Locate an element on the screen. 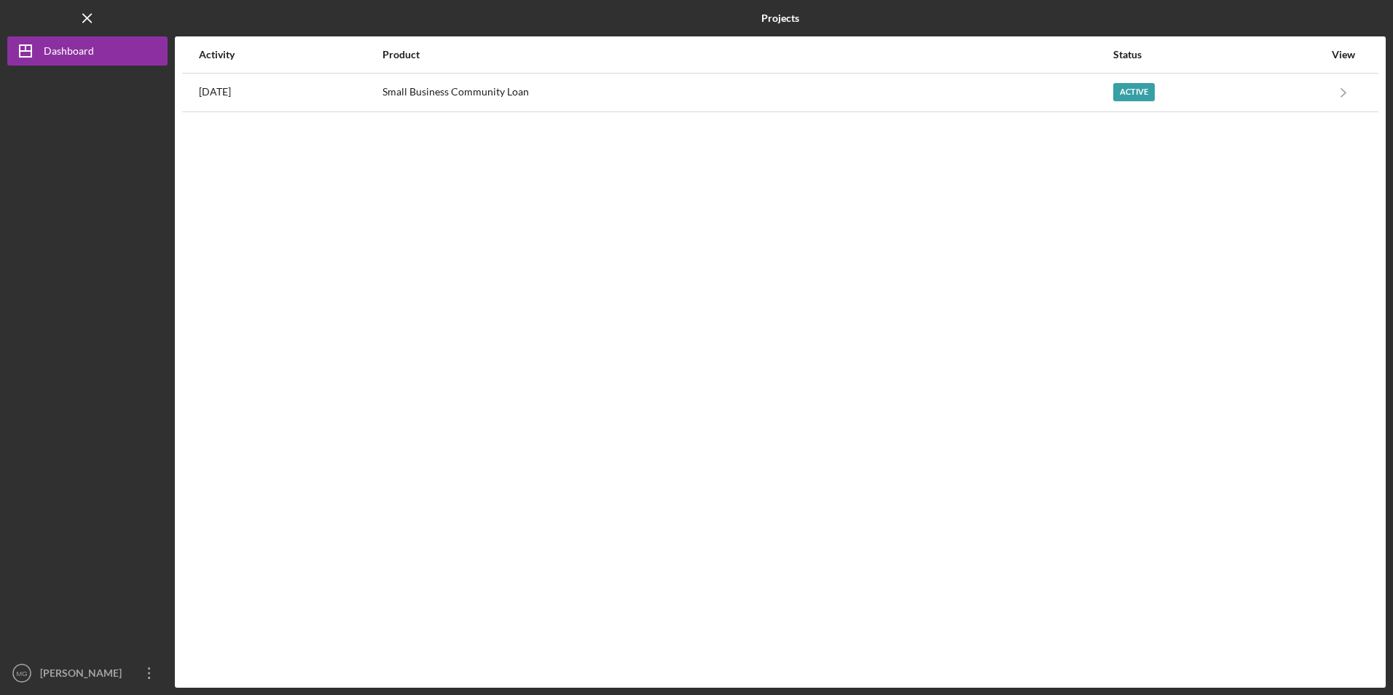  a: Dashboard is located at coordinates (87, 51).